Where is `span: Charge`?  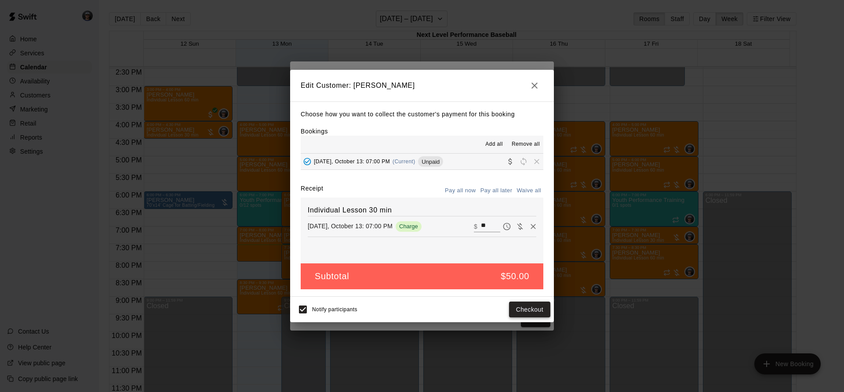
span: Charge is located at coordinates (408, 226).